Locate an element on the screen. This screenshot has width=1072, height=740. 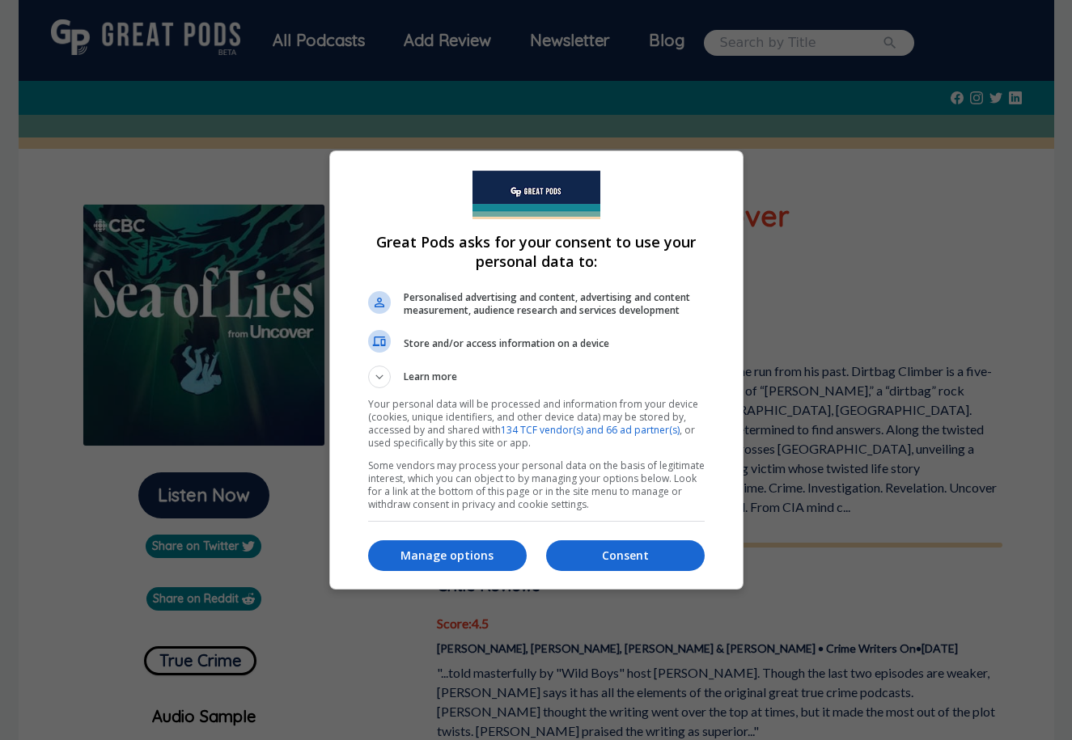
p: Consent is located at coordinates (625, 556).